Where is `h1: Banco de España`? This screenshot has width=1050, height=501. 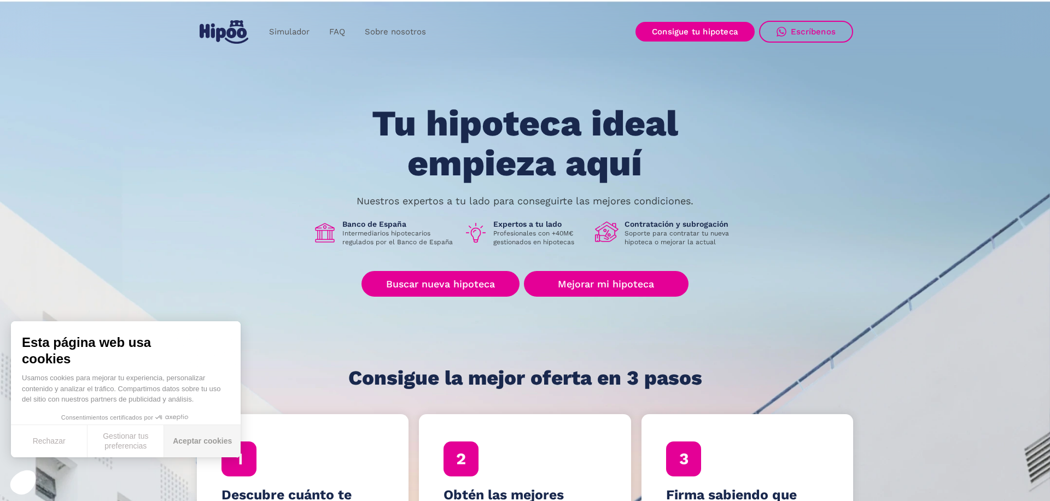
h1: Banco de España is located at coordinates (399, 224).